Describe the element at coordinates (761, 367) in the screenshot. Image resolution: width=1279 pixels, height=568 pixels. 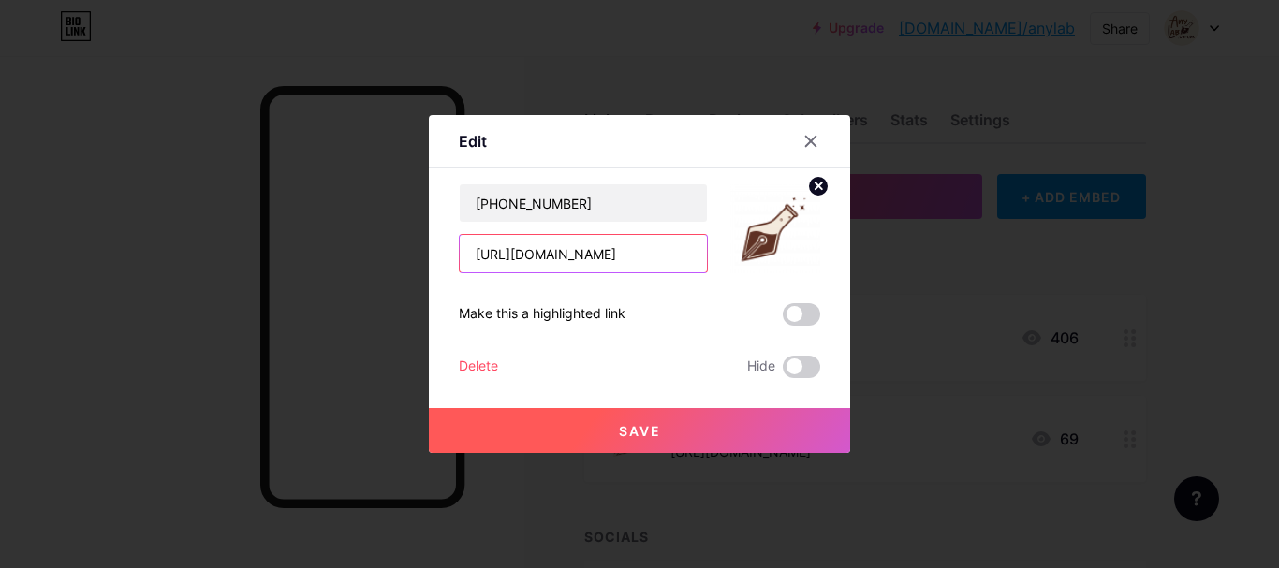
I see `span: Hide` at that location.